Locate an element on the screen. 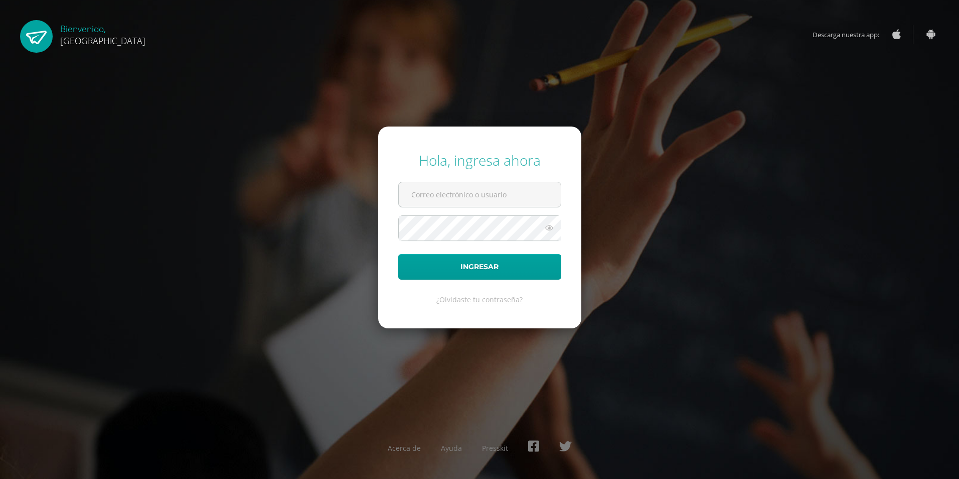 This screenshot has height=479, width=959. input: Correo electrónico o usuario is located at coordinates (480, 194).